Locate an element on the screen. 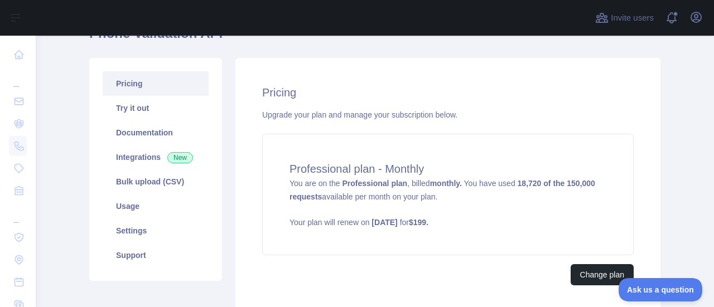 This screenshot has width=714, height=307. span: You are on the , billed You have used available per month on your plan. is located at coordinates (448, 204).